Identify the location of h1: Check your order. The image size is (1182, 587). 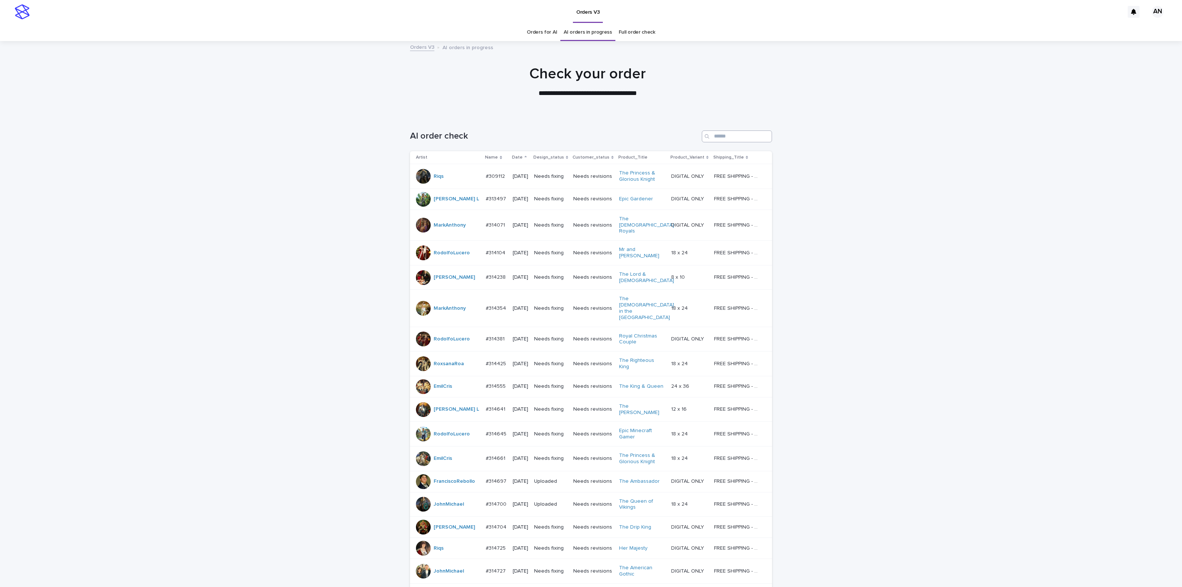
(588, 74).